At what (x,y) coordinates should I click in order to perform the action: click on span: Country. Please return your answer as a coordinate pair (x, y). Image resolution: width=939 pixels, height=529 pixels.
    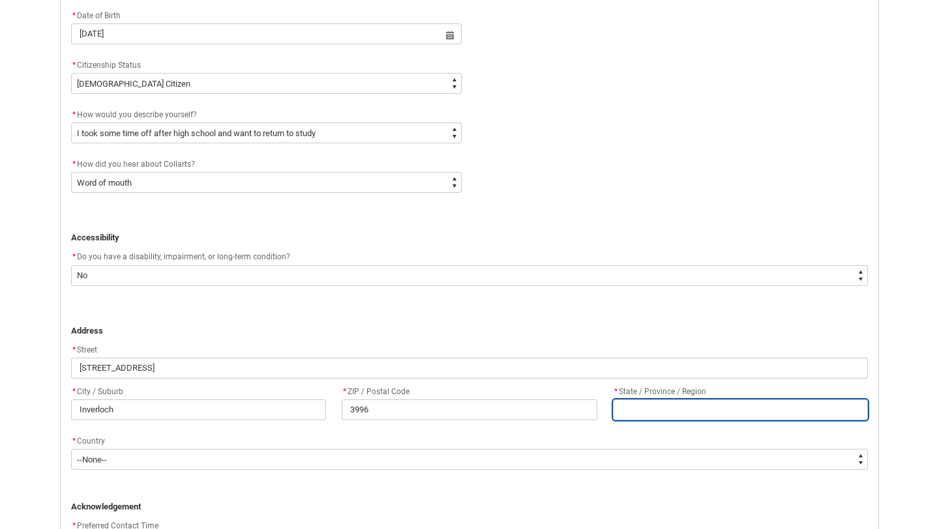
    Looking at the image, I should click on (91, 441).